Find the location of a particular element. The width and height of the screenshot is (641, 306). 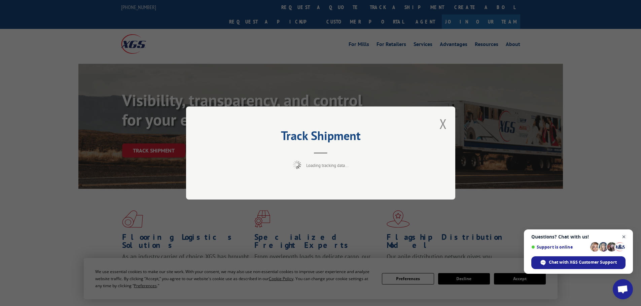

span: Close chat is located at coordinates (623, 237).